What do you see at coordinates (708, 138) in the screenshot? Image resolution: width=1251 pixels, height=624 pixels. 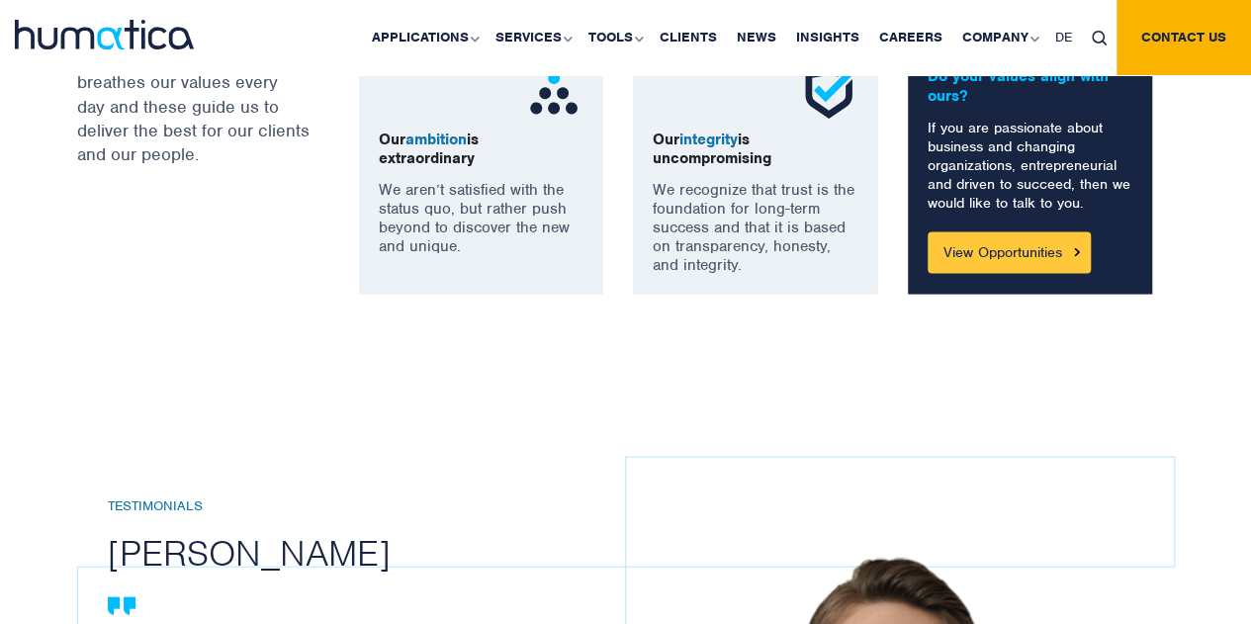 I see `span: integrity` at bounding box center [708, 138].